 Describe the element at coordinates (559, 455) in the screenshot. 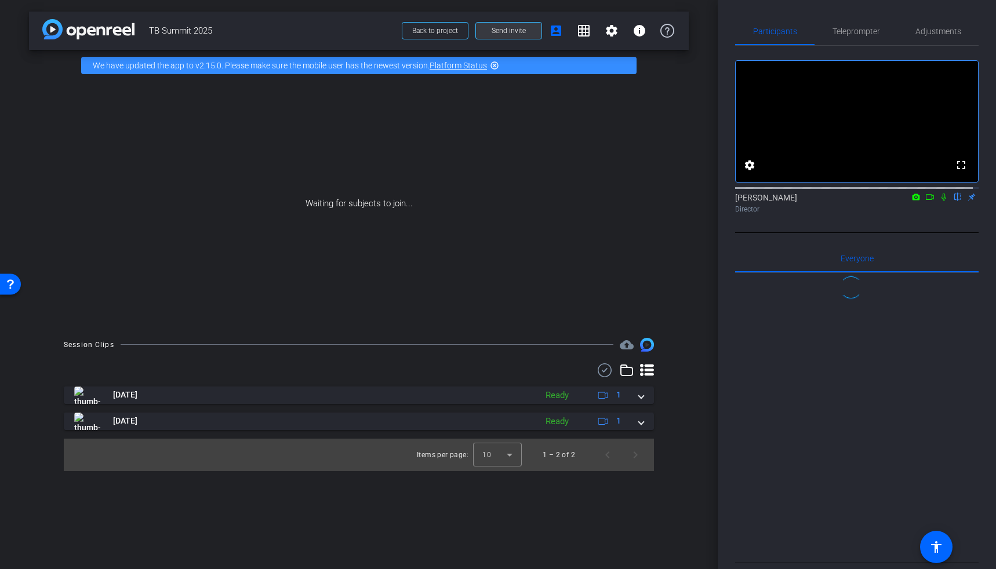

I see `div: 1 – 2 of 2` at that location.